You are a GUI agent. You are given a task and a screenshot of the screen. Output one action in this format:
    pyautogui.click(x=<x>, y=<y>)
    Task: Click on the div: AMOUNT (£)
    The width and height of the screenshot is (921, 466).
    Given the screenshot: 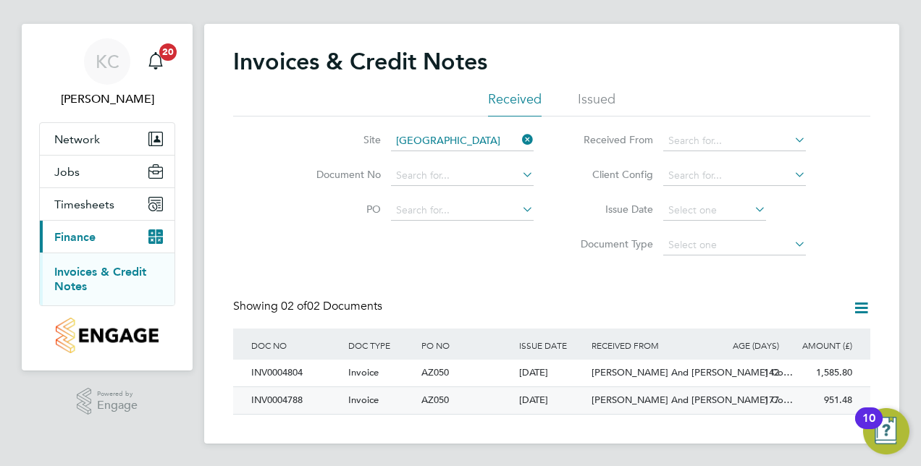 What is the action you would take?
    pyautogui.click(x=819, y=345)
    